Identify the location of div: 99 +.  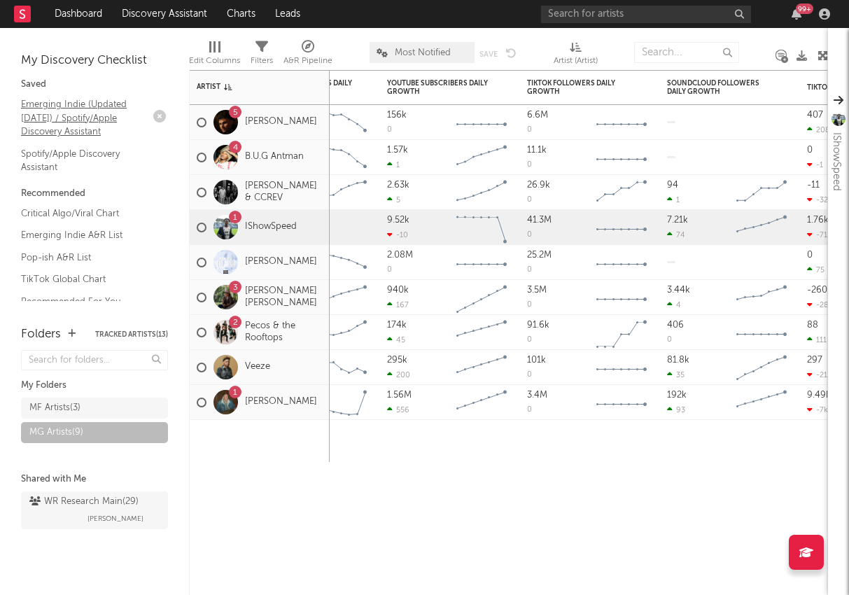
(805, 8).